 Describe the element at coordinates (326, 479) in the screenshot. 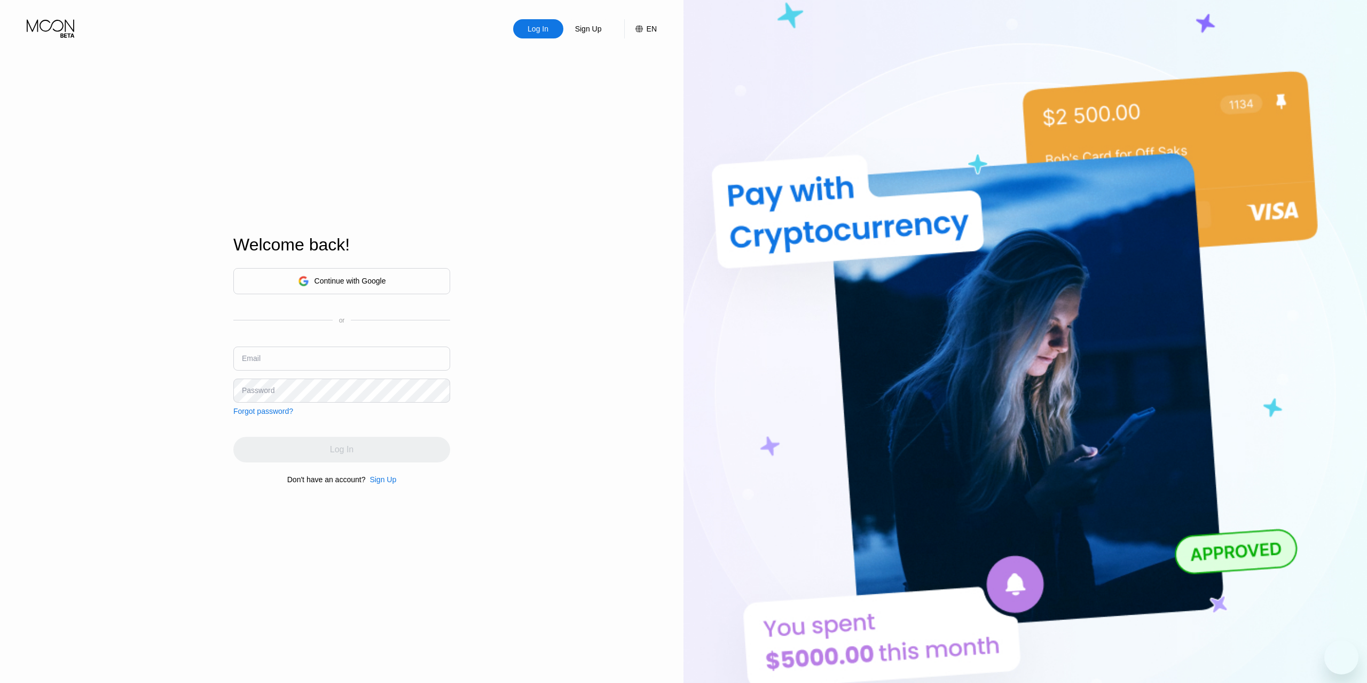

I see `div: Don't have an account?` at that location.